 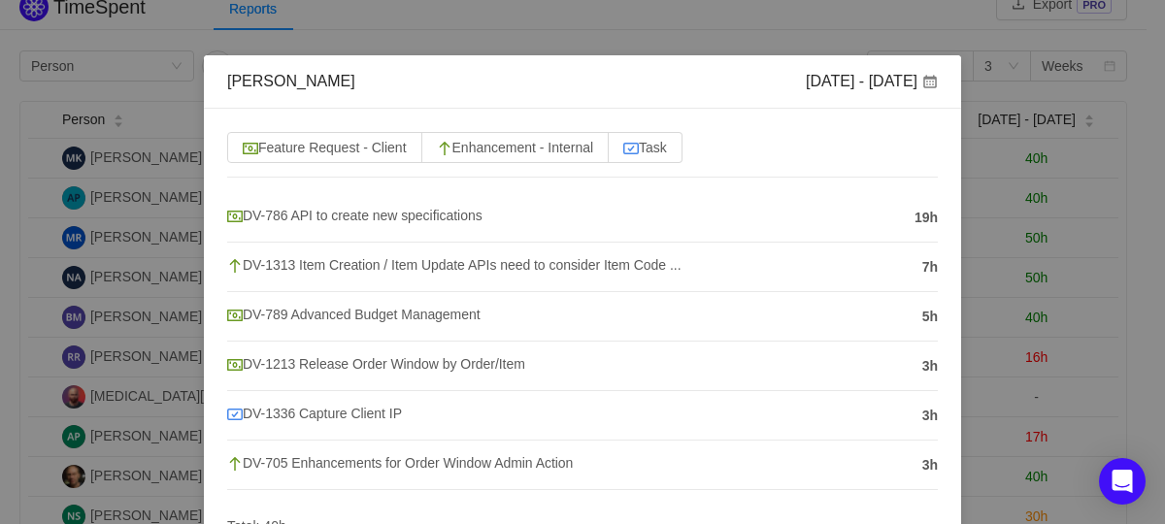 I want to click on span: Task, so click(x=644, y=148).